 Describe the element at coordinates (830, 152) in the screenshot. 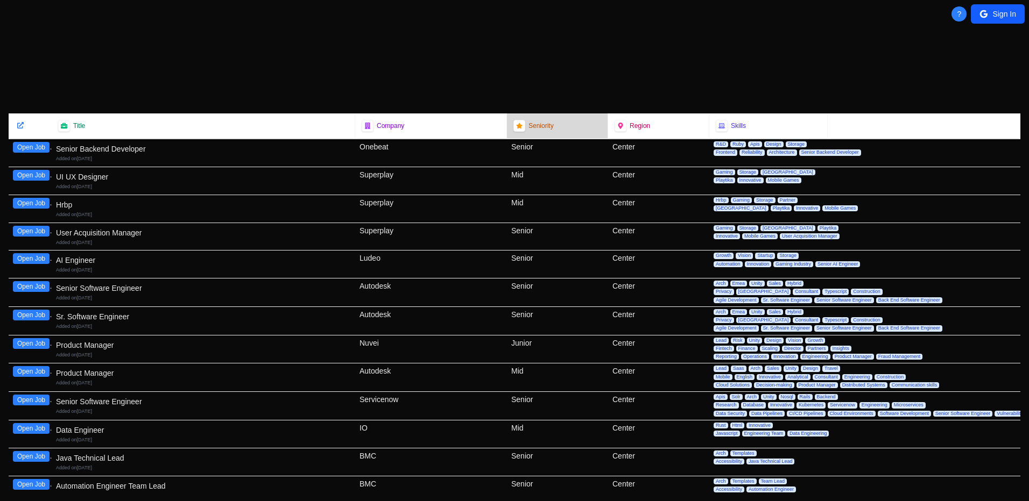

I see `span: Senior Backend Developer` at that location.